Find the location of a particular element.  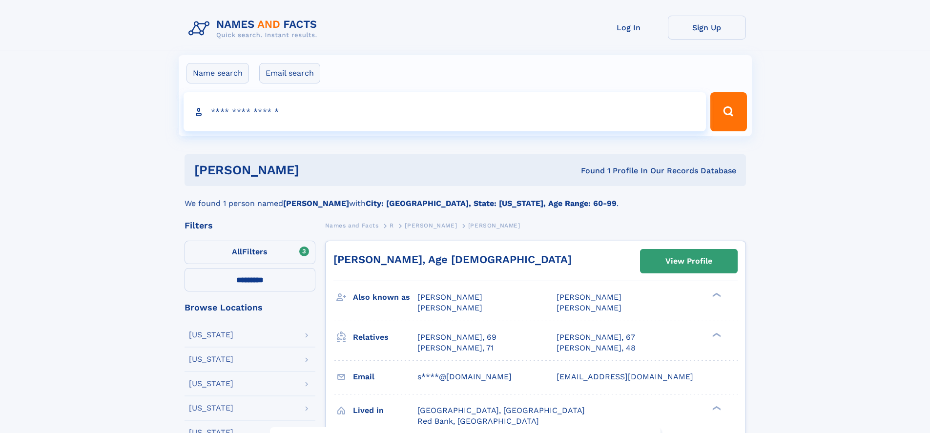

a: View Profile is located at coordinates (689, 261).